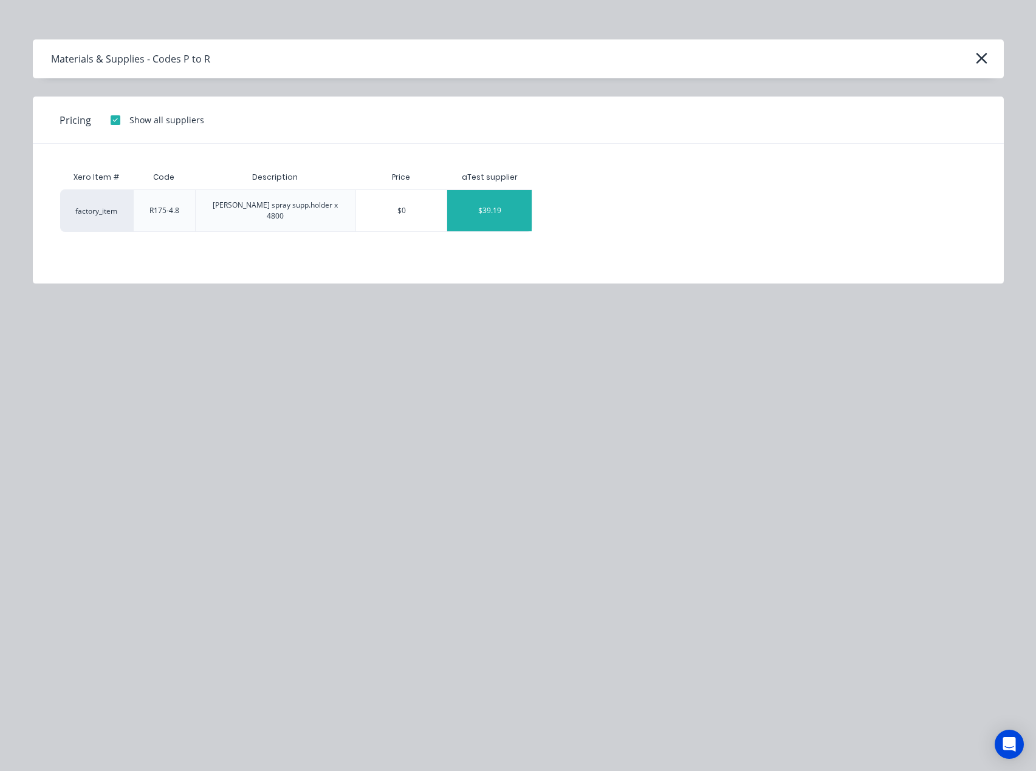  What do you see at coordinates (401, 177) in the screenshot?
I see `div: Price` at bounding box center [401, 177].